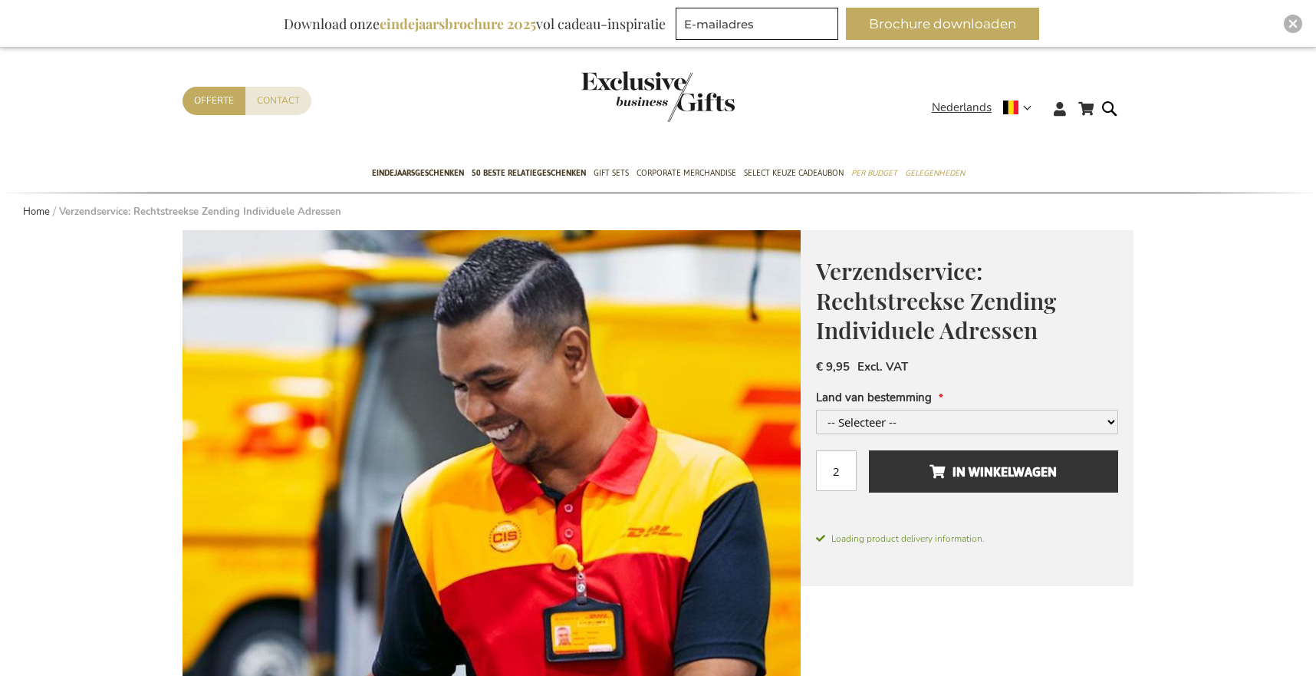 This screenshot has width=1316, height=676. Describe the element at coordinates (686, 173) in the screenshot. I see `span: Corporate Merchandise` at that location.